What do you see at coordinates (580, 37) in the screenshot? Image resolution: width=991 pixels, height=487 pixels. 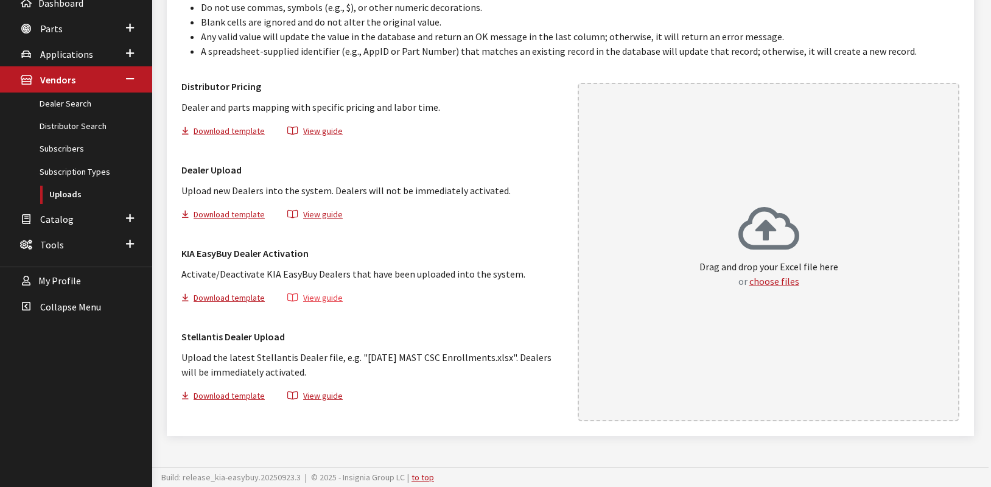 I see `li: Any valid value will update the value in the database and return an OK message in the last column...` at bounding box center [580, 37].